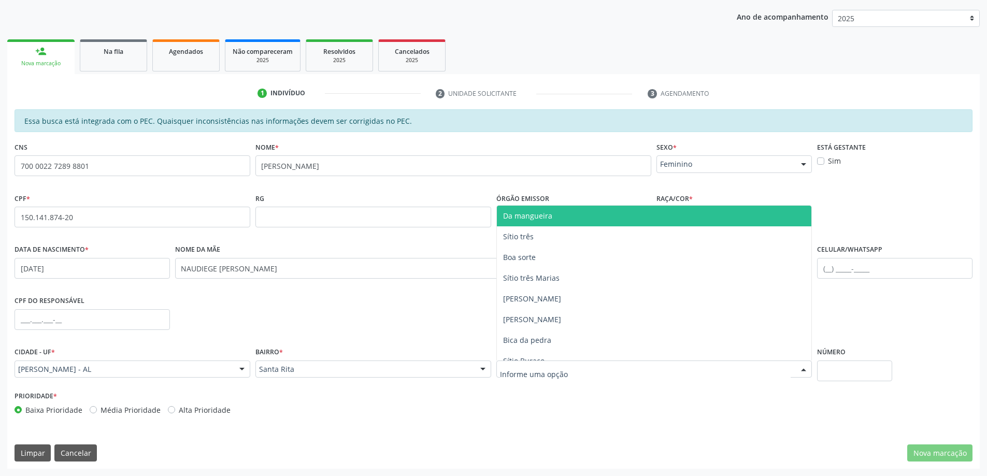  What do you see at coordinates (850, 250) in the screenshot?
I see `label: Celular/WhatsApp` at bounding box center [850, 250].